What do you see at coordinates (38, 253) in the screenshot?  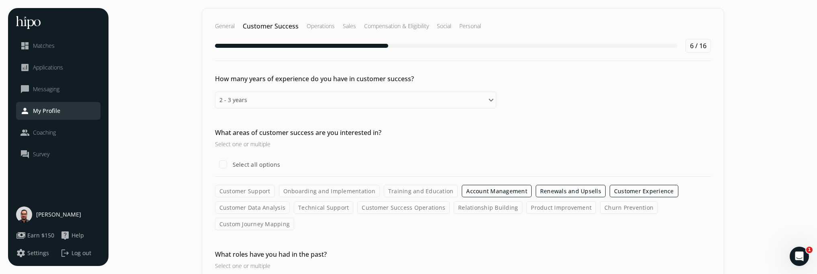 I see `span: Settings` at bounding box center [38, 253].